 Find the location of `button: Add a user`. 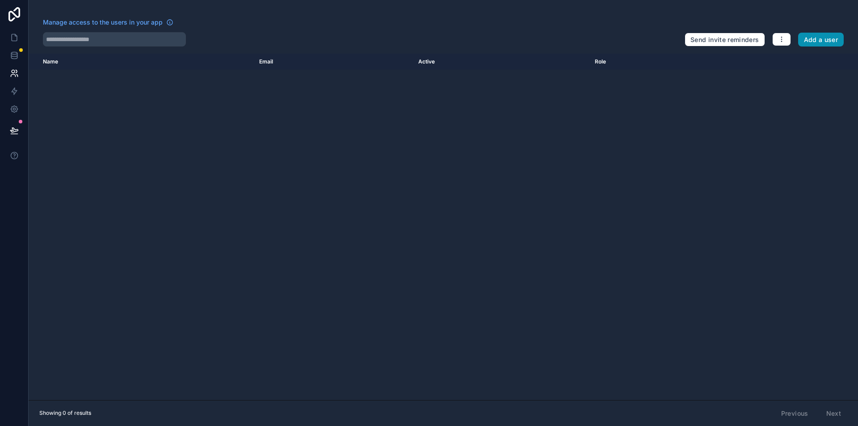

button: Add a user is located at coordinates (821, 40).